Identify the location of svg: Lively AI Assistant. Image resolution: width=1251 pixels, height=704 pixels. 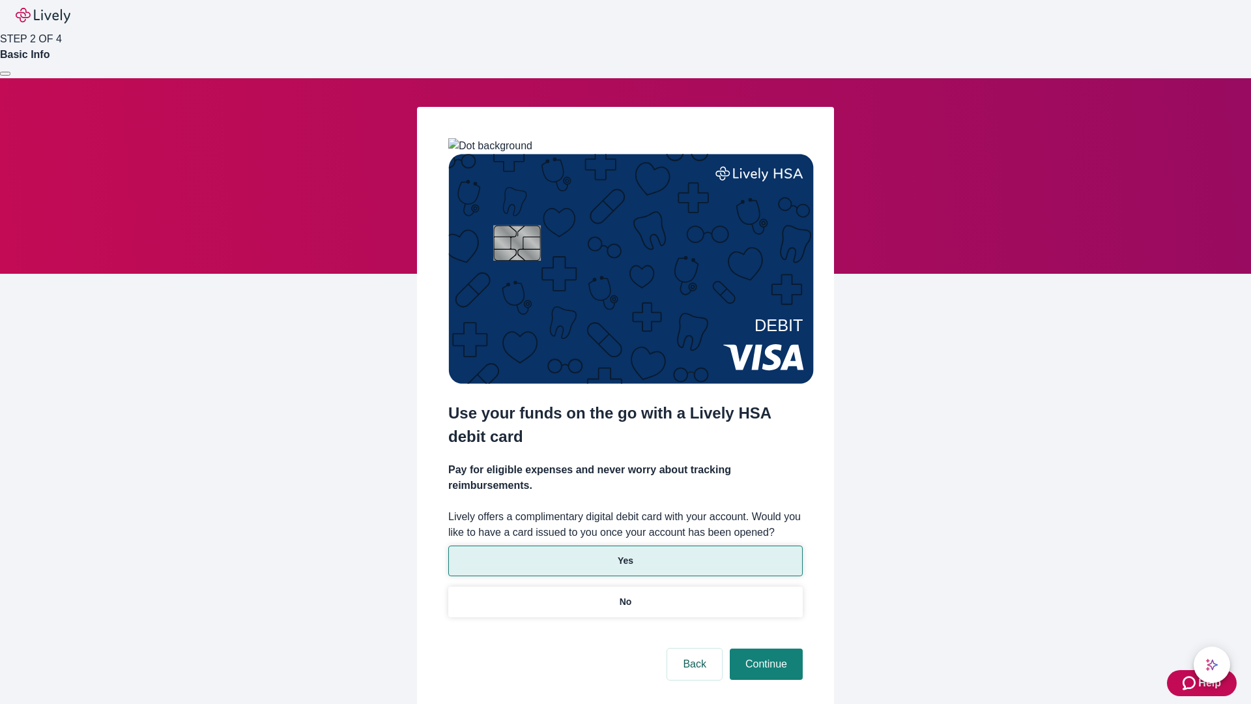
(1212, 665).